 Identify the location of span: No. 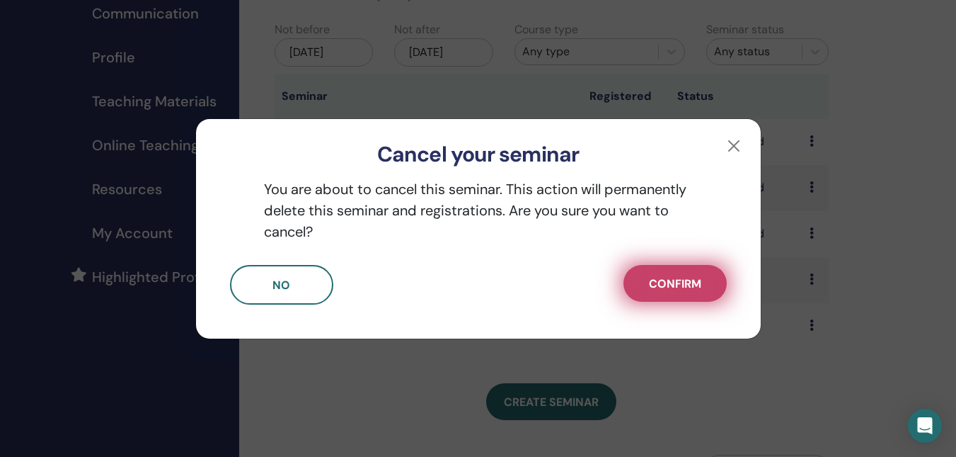
(281, 285).